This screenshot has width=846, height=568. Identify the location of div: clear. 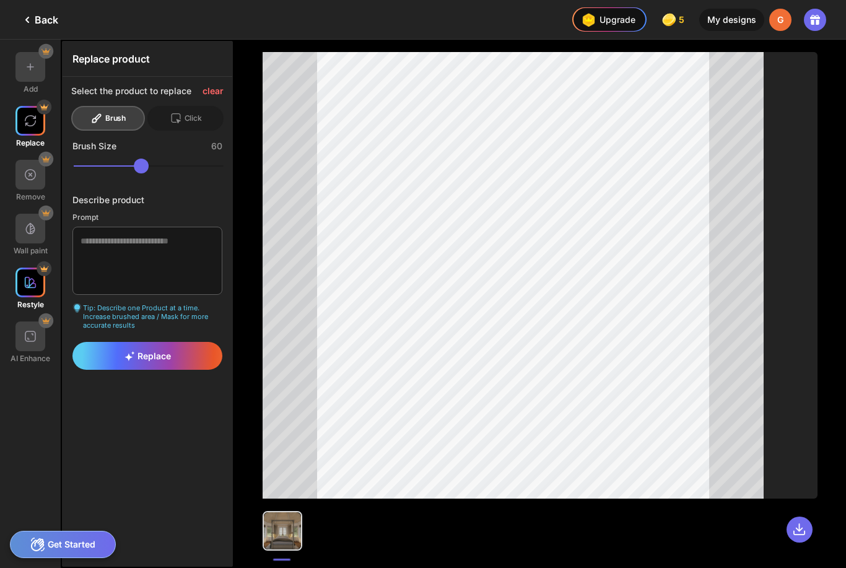
(213, 91).